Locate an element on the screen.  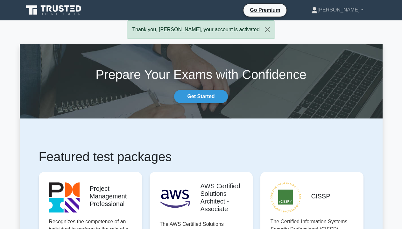
button: Close is located at coordinates (267, 30).